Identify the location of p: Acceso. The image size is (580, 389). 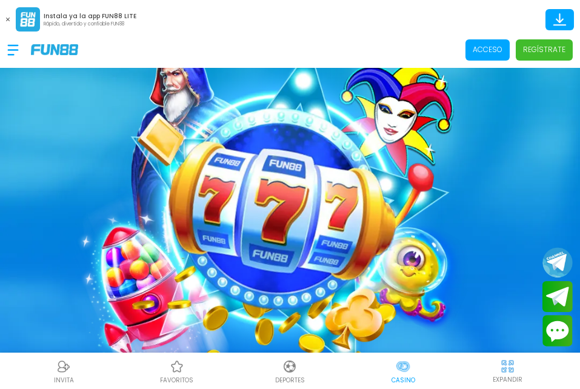
(488, 50).